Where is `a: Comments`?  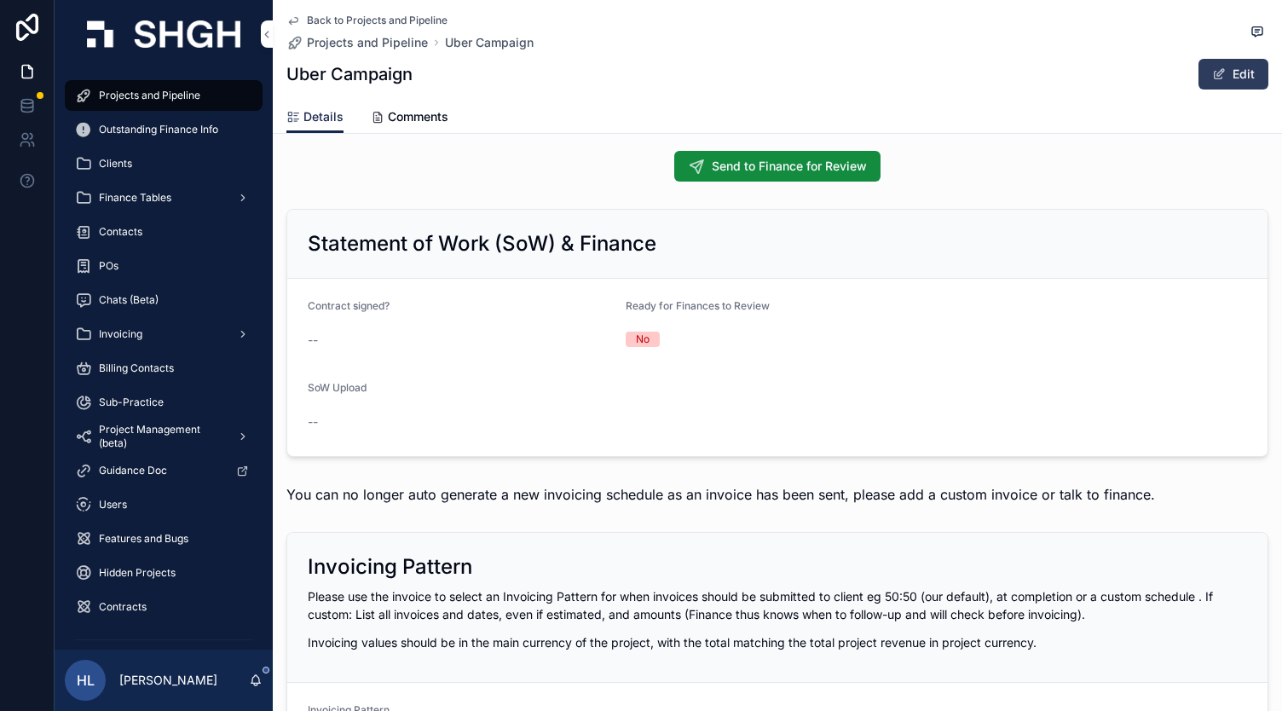
a: Comments is located at coordinates (409, 119).